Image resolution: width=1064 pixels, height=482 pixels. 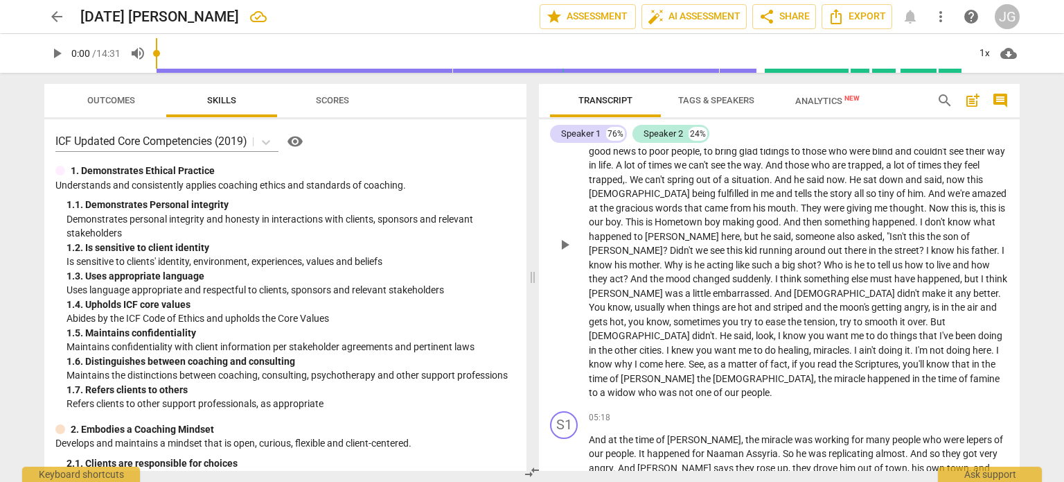 What do you see at coordinates (80, 53) in the screenshot?
I see `span: 0:00` at bounding box center [80, 53].